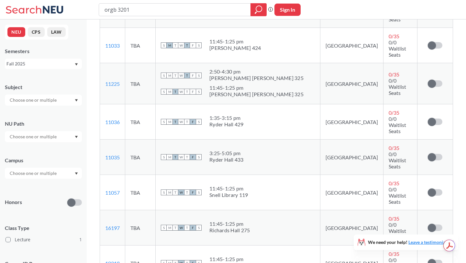  Describe the element at coordinates (43, 228) in the screenshot. I see `span: Class Type` at that location.